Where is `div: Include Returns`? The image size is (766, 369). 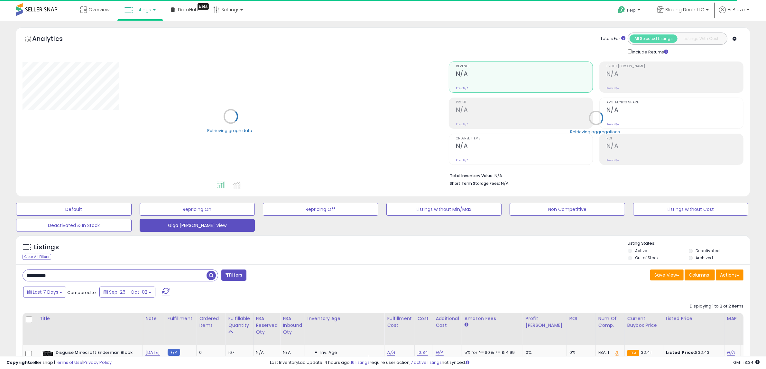
div: Include Returns is located at coordinates (649, 51).